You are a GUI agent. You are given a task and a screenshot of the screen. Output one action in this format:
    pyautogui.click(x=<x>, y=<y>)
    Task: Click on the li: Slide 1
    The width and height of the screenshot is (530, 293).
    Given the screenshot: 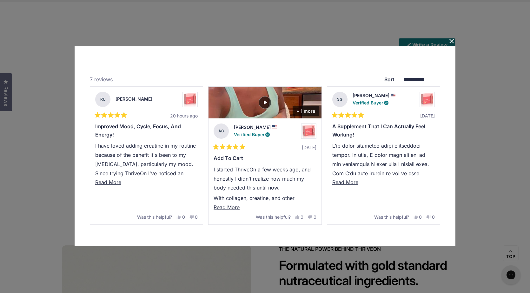 What is the action you would take?
    pyautogui.click(x=146, y=155)
    